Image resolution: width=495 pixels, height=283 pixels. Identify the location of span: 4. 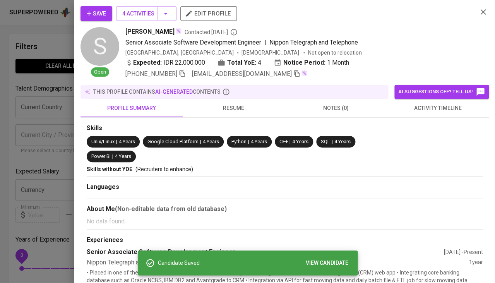
(259, 63).